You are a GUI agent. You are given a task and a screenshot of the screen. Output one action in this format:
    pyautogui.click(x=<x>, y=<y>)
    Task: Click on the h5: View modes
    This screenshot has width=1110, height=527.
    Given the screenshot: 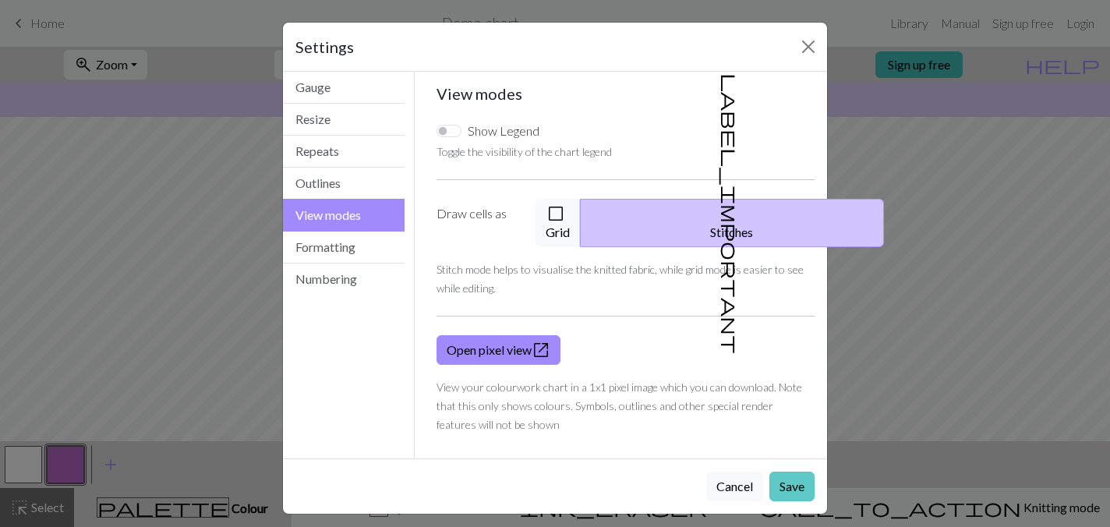 What is the action you would take?
    pyautogui.click(x=626, y=94)
    